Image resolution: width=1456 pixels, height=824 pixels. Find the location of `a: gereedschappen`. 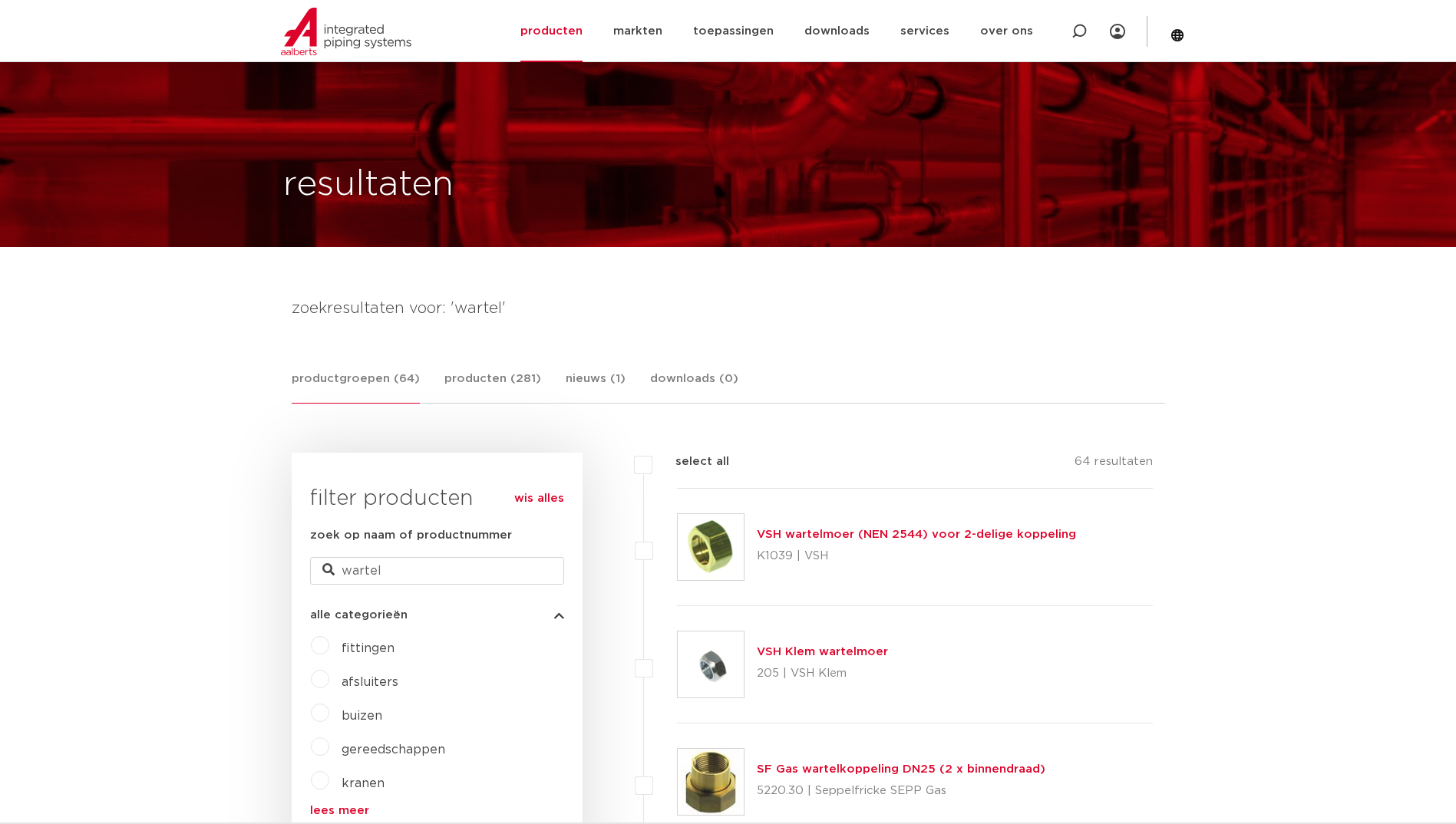

a: gereedschappen is located at coordinates (393, 749).